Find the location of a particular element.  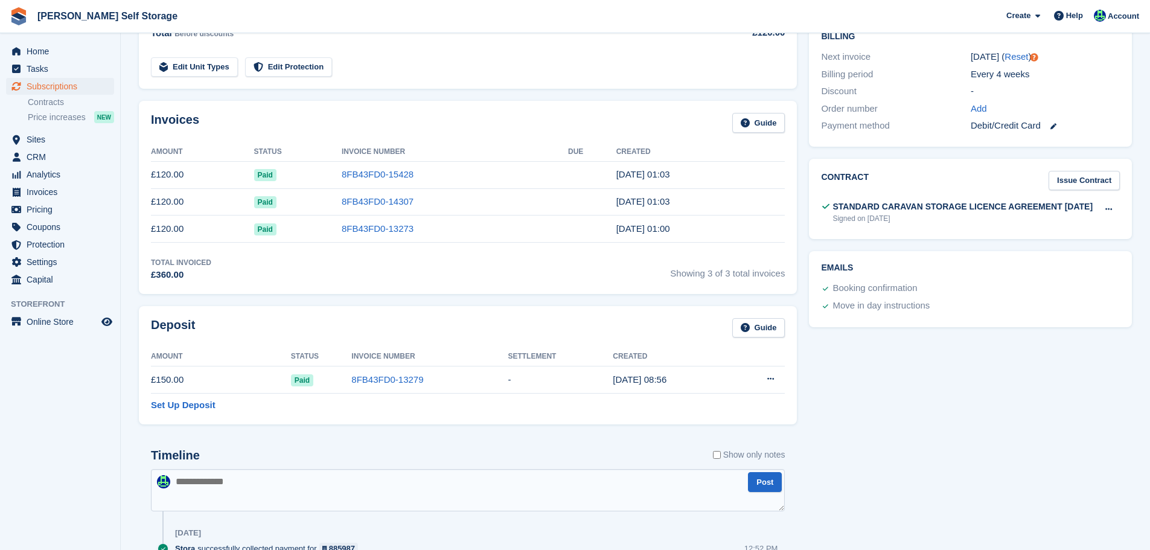

span: Home is located at coordinates (63, 51).